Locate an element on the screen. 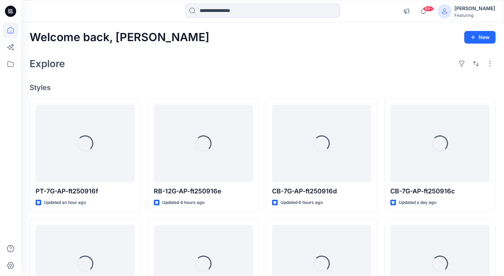  span: 99+ is located at coordinates (428, 9).